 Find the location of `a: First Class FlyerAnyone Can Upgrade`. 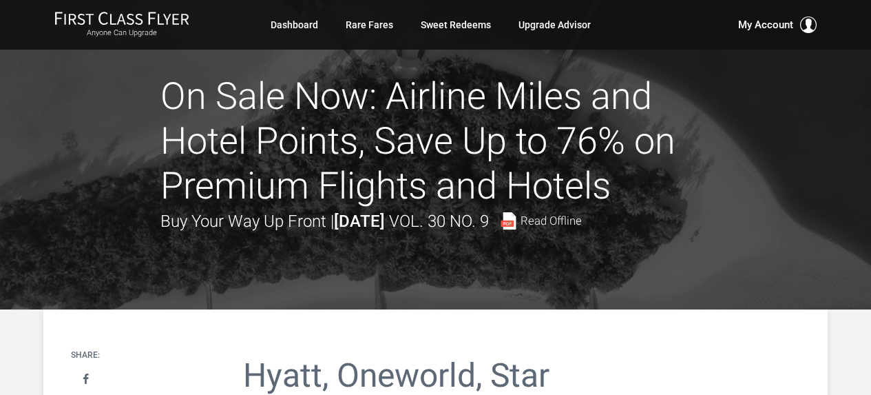

a: First Class FlyerAnyone Can Upgrade is located at coordinates (122, 25).